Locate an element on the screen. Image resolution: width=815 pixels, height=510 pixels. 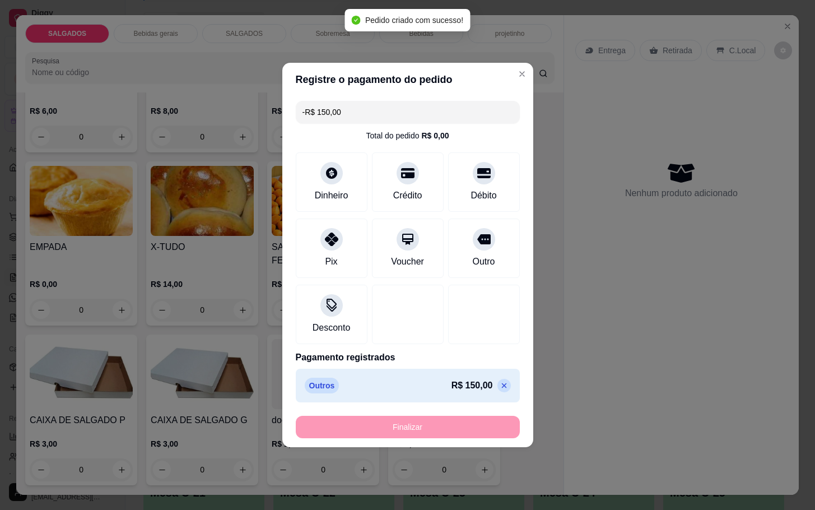
header: Registre o pagamento do pedido is located at coordinates (408, 80).